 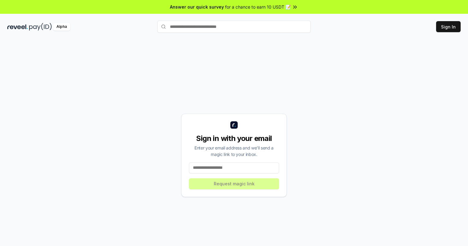 What do you see at coordinates (40, 27) in the screenshot?
I see `img: pay_id` at bounding box center [40, 27].